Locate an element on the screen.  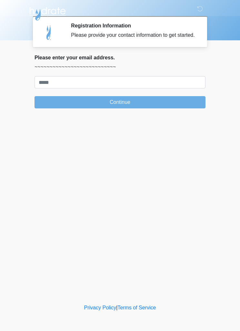
div: Please provide your contact information to get started. is located at coordinates (133, 35).